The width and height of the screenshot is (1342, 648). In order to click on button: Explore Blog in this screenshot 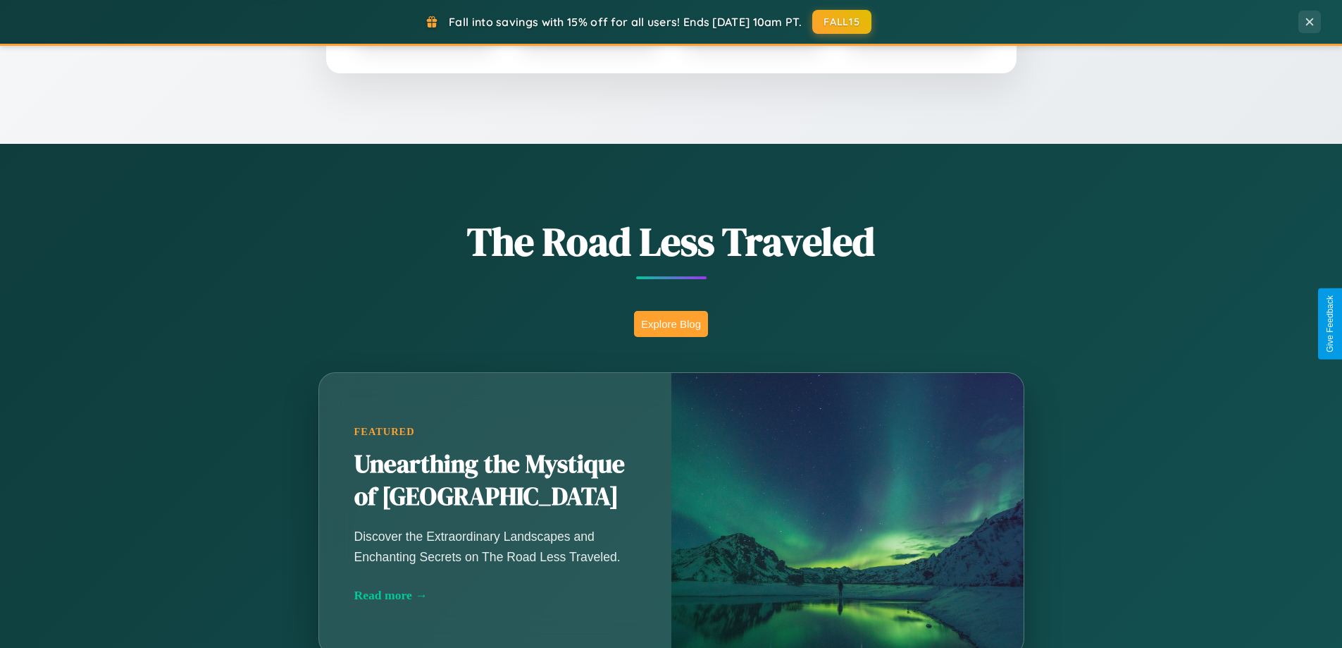, I will do `click(671, 323)`.